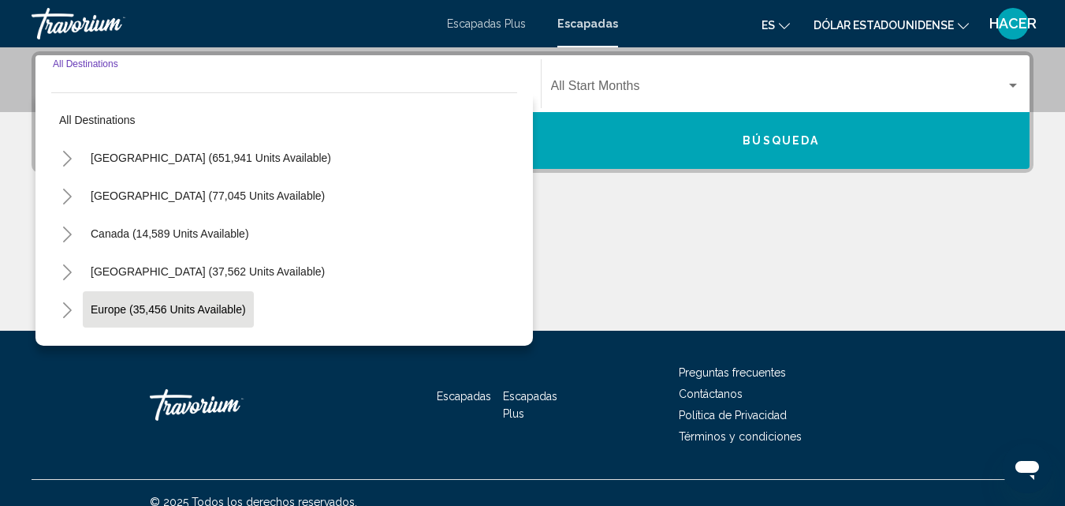  What do you see at coordinates (768, 25) in the screenshot?
I see `font: es` at bounding box center [768, 25].